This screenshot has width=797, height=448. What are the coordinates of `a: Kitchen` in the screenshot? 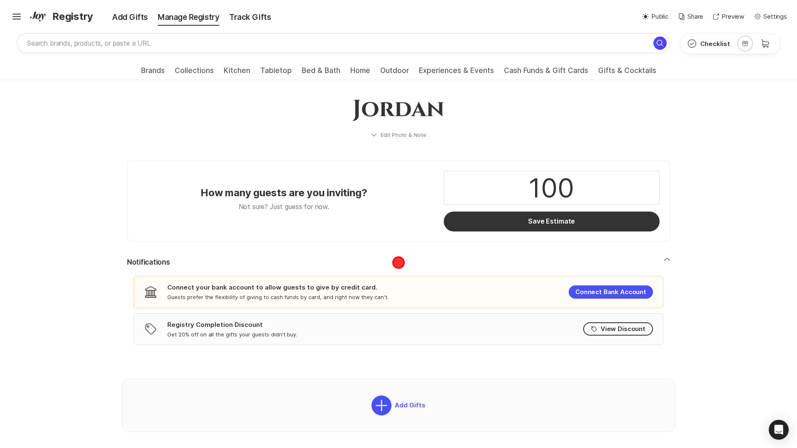 It's located at (237, 73).